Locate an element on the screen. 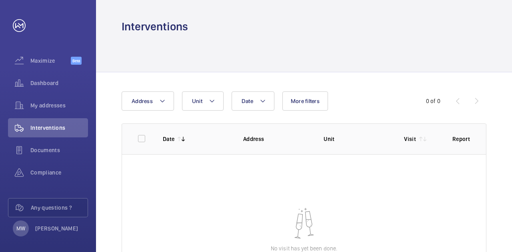 The image size is (512, 252). span: Address is located at coordinates (142, 101).